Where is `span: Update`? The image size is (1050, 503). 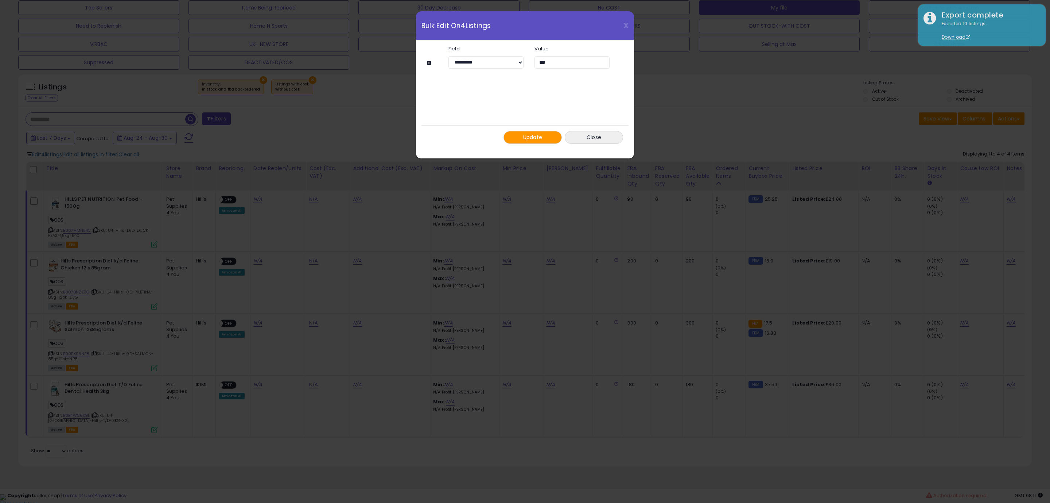 span: Update is located at coordinates (533, 137).